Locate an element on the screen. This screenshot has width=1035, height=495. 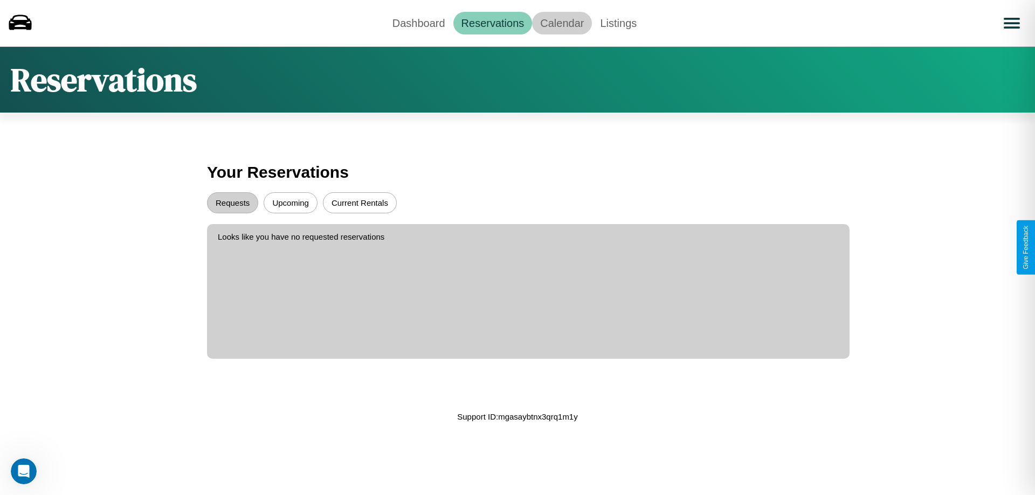
p: Support ID: mgasaybtnx3qrq1m1y is located at coordinates (517, 417).